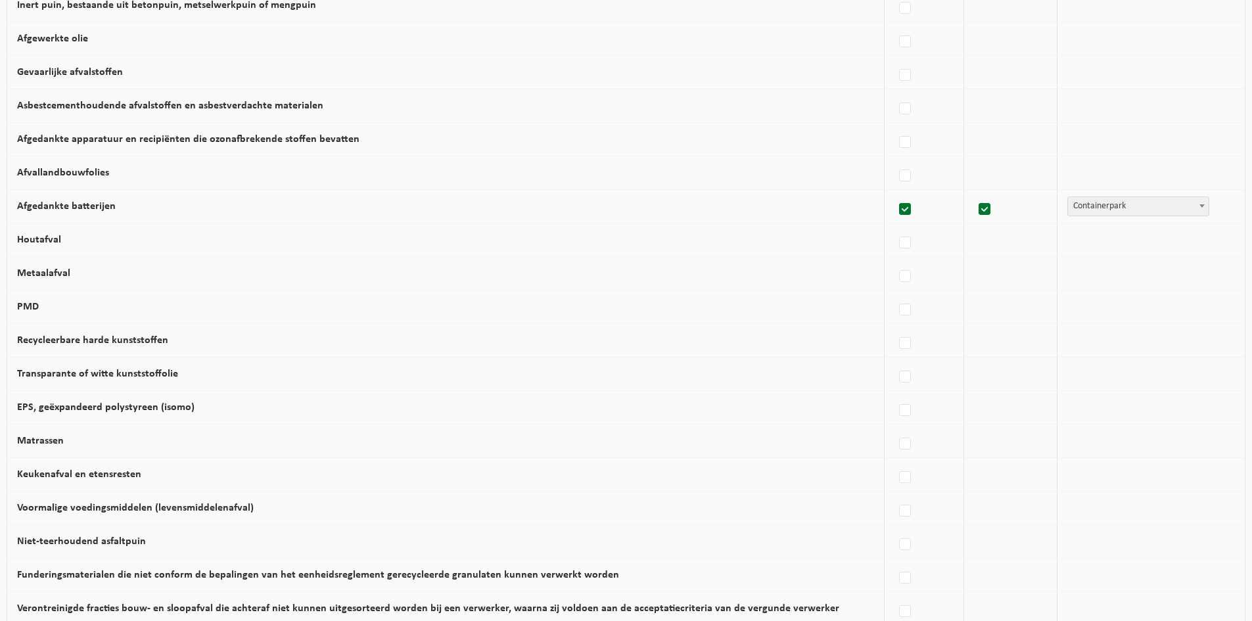 The image size is (1252, 621). Describe the element at coordinates (106, 407) in the screenshot. I see `label: EPS, geëxpandeerd polystyreen (isomo)` at that location.